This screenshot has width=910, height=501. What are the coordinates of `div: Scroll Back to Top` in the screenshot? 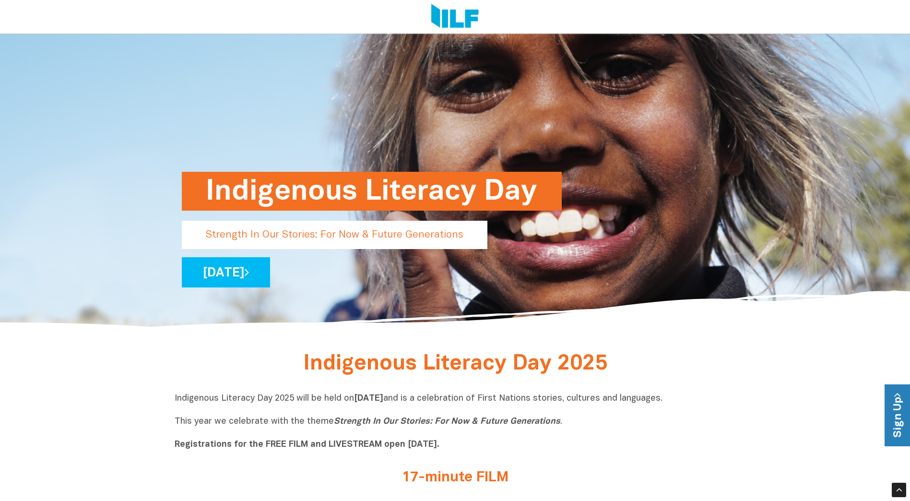 It's located at (899, 490).